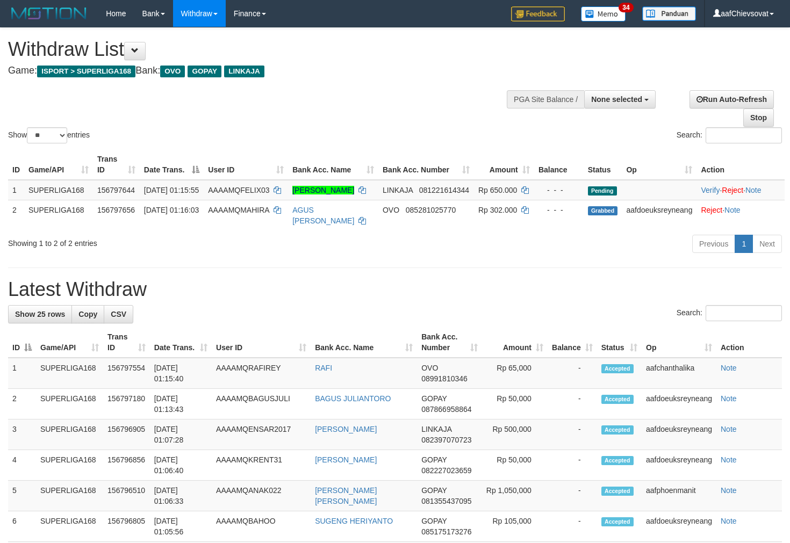  Describe the element at coordinates (444, 190) in the screenshot. I see `span: Copy 081221614344 to clipboard` at that location.